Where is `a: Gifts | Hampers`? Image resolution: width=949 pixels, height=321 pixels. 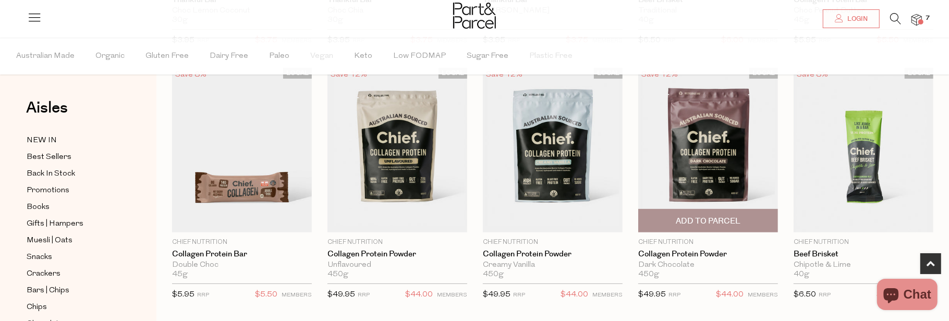
a: Gifts | Hampers is located at coordinates (74, 224).